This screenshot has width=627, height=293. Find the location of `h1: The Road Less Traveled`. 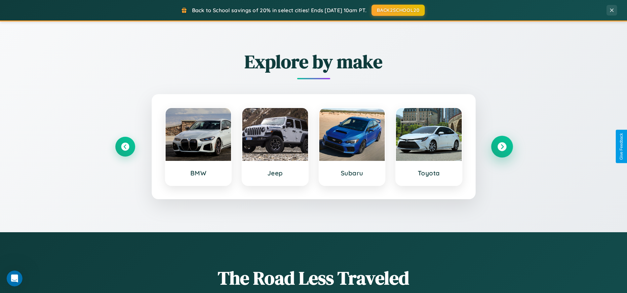

h1: The Road Less Traveled is located at coordinates (314, 278).